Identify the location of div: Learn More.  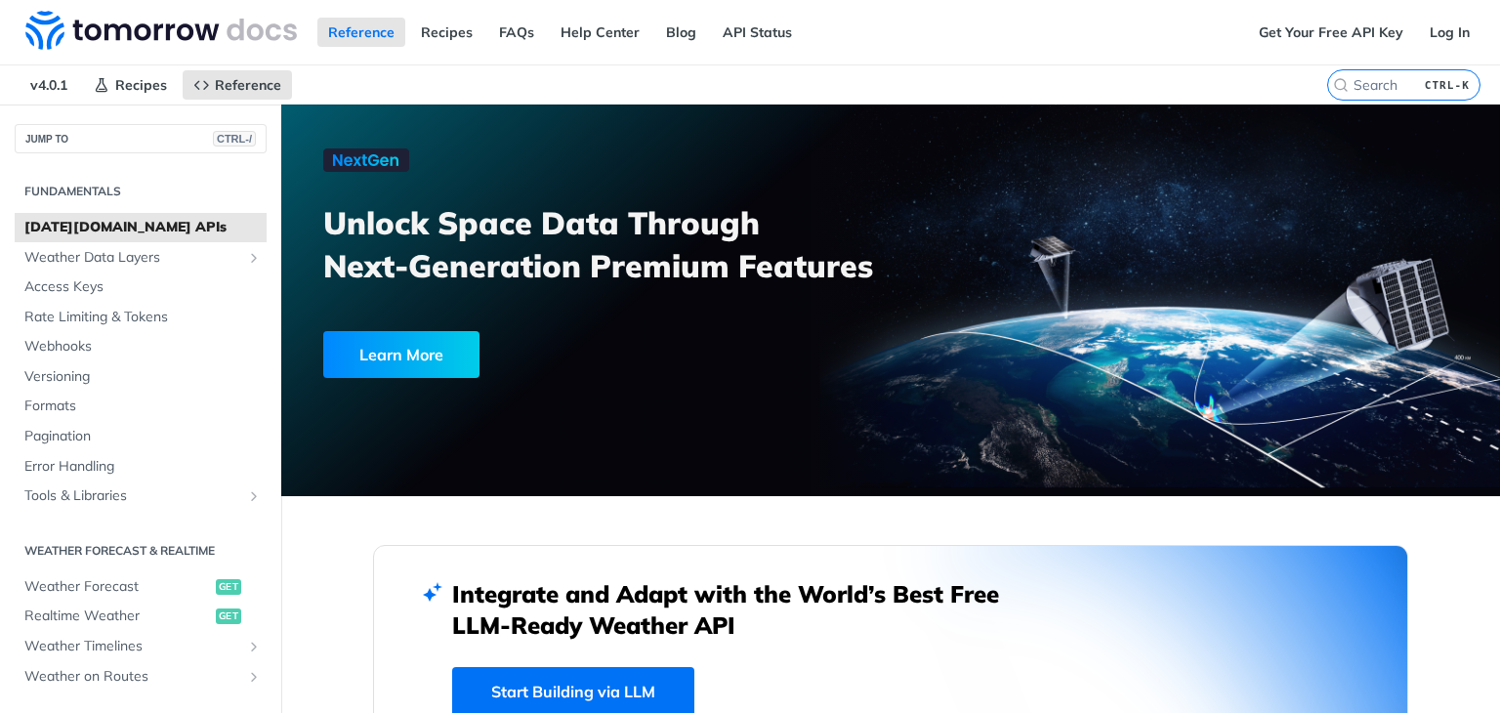
(401, 355).